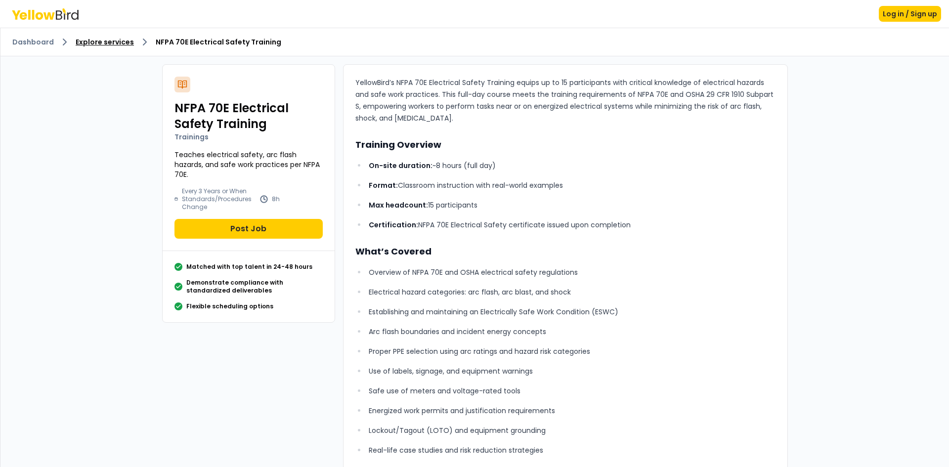 This screenshot has height=467, width=949. What do you see at coordinates (383, 185) in the screenshot?
I see `strong: Format:` at bounding box center [383, 185].